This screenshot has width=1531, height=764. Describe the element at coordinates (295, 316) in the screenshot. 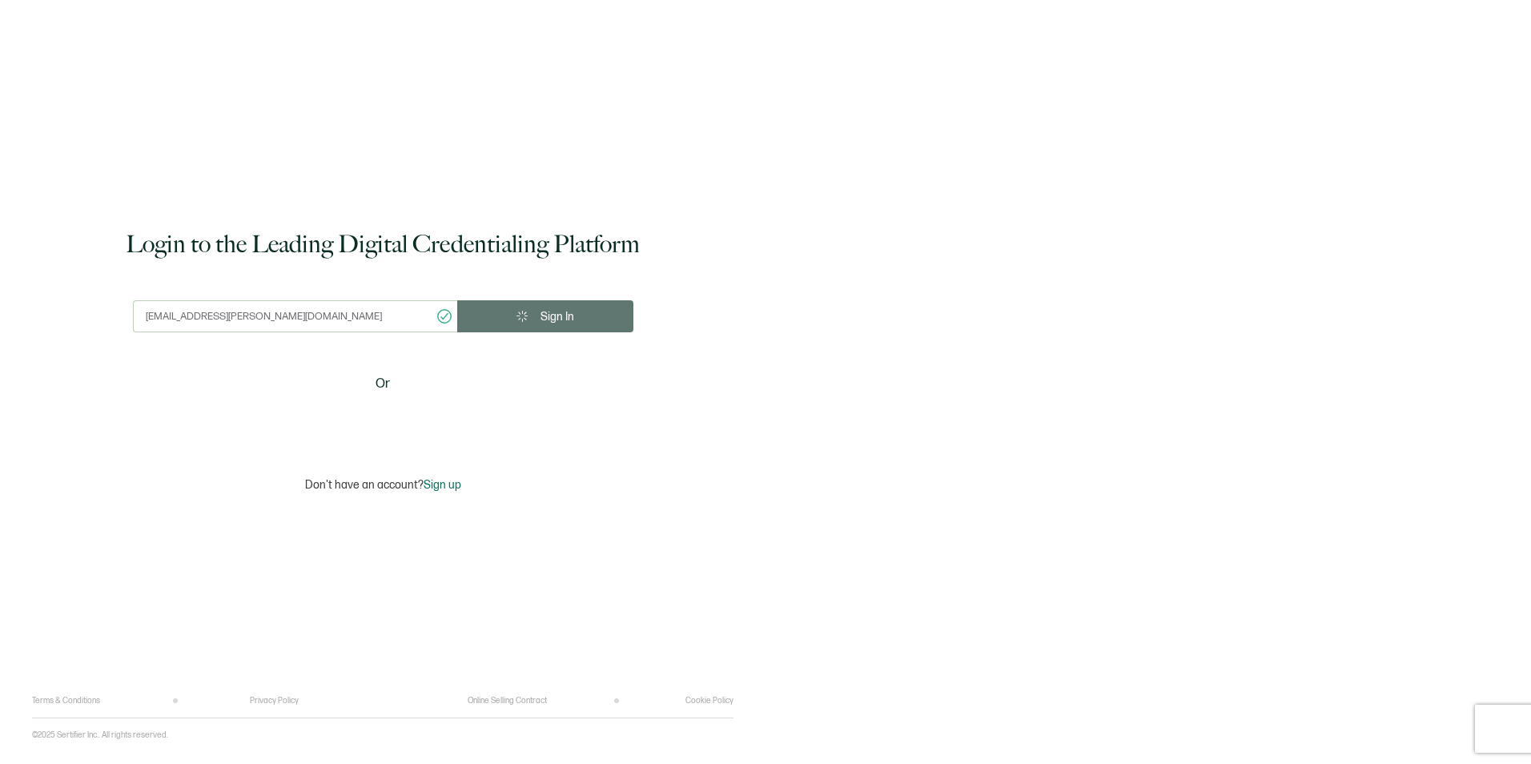

I see `input: Enter your work email address` at that location.